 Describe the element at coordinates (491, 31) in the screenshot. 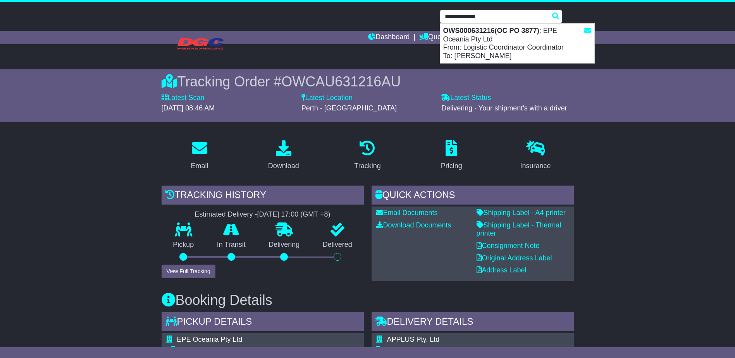

I see `strong: OWS000631216(OC PO 3877)` at that location.